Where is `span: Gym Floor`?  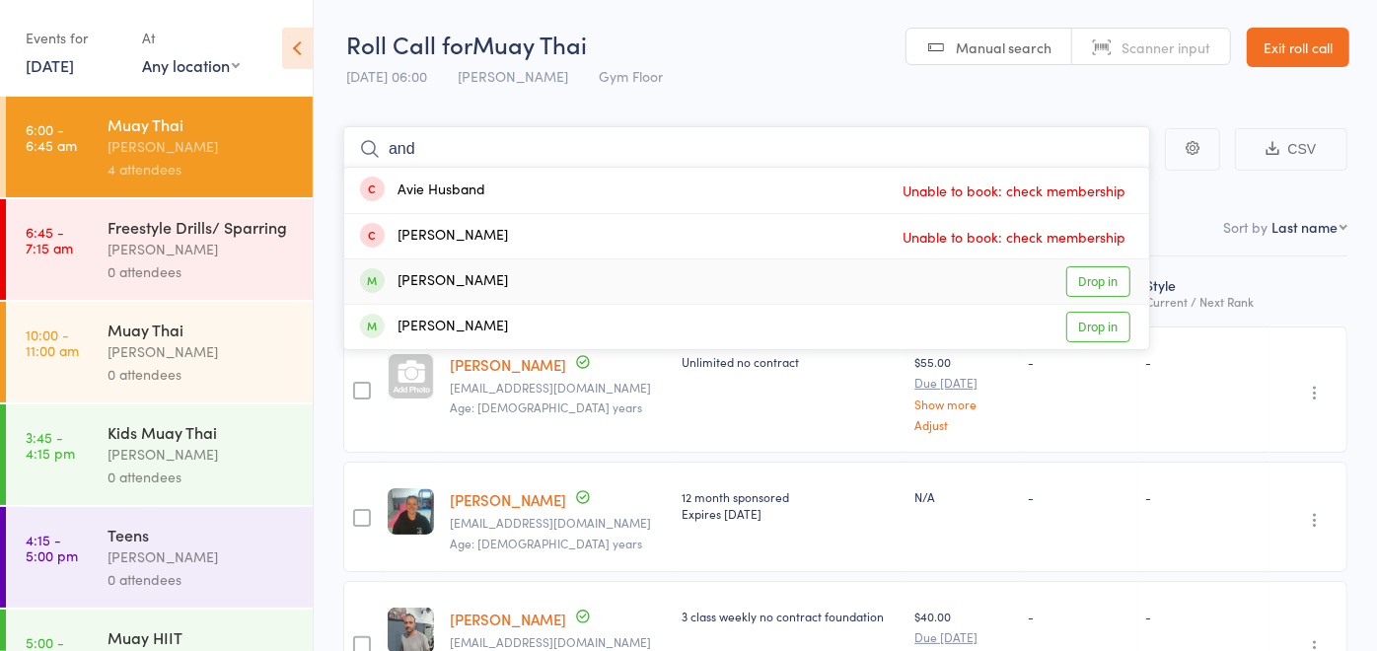 span: Gym Floor is located at coordinates (630, 76).